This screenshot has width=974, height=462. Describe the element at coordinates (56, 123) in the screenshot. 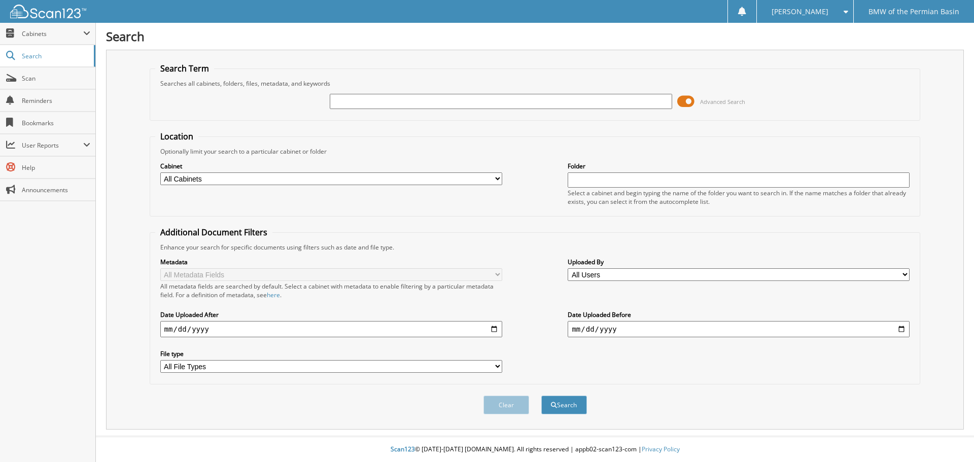

I see `span: Bookmarks` at that location.